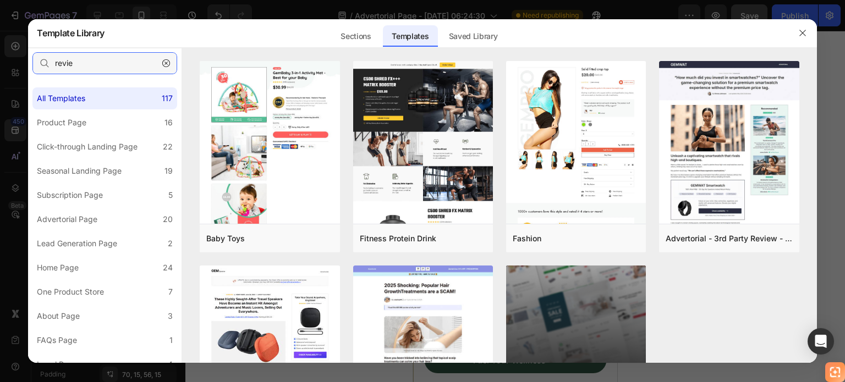 Image resolution: width=845 pixels, height=382 pixels. Describe the element at coordinates (58, 316) in the screenshot. I see `div: About Page` at that location.